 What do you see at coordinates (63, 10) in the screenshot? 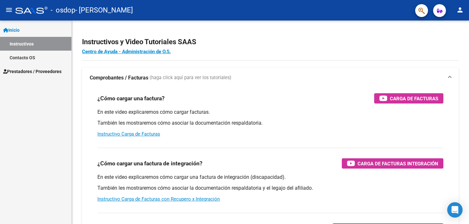
I see `span: - osdop` at bounding box center [63, 10].